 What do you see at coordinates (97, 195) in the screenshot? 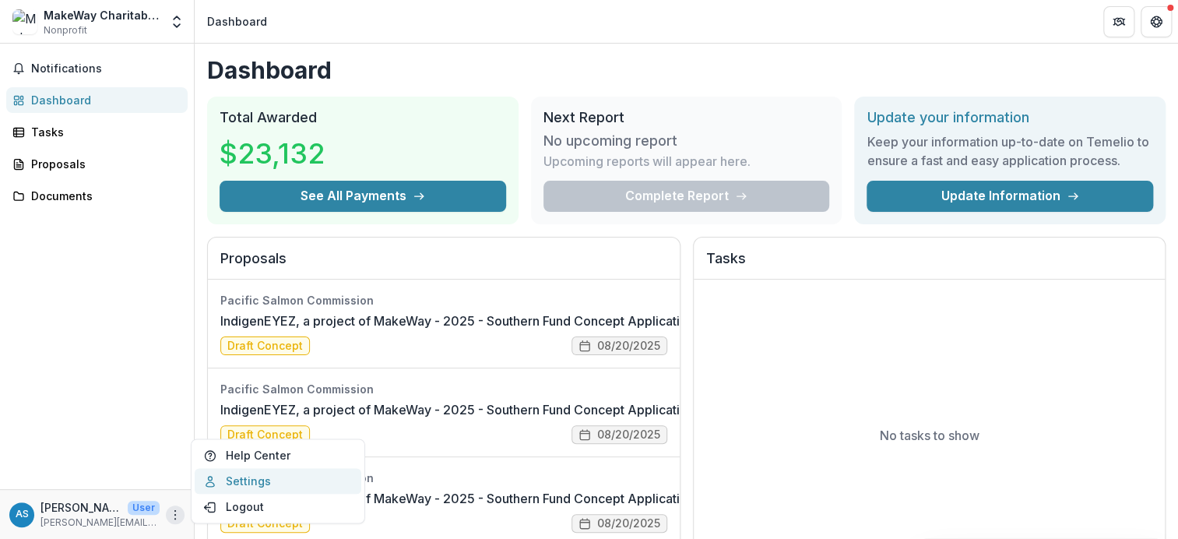
I see `a: Documents` at bounding box center [97, 195].